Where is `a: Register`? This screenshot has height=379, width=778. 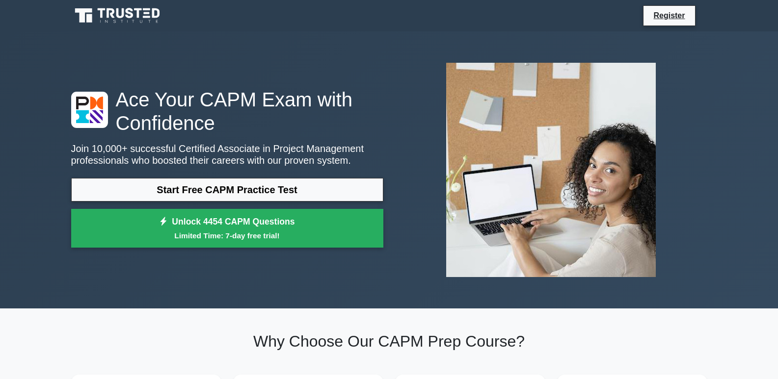
a: Register is located at coordinates (669, 15).